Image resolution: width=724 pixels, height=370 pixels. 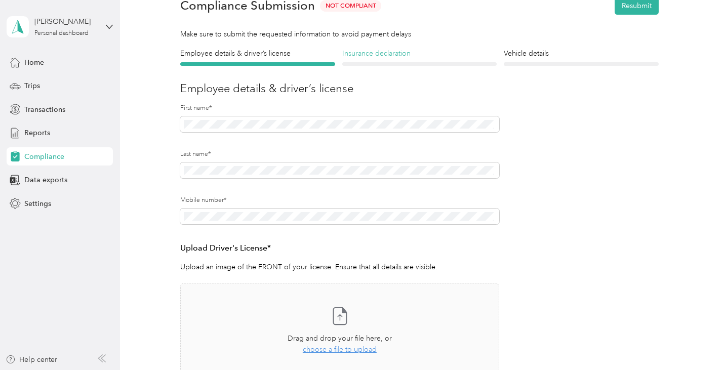 I want to click on p: Upload an image of the FRONT of your license. Ensure that all details are visible., so click(x=340, y=267).